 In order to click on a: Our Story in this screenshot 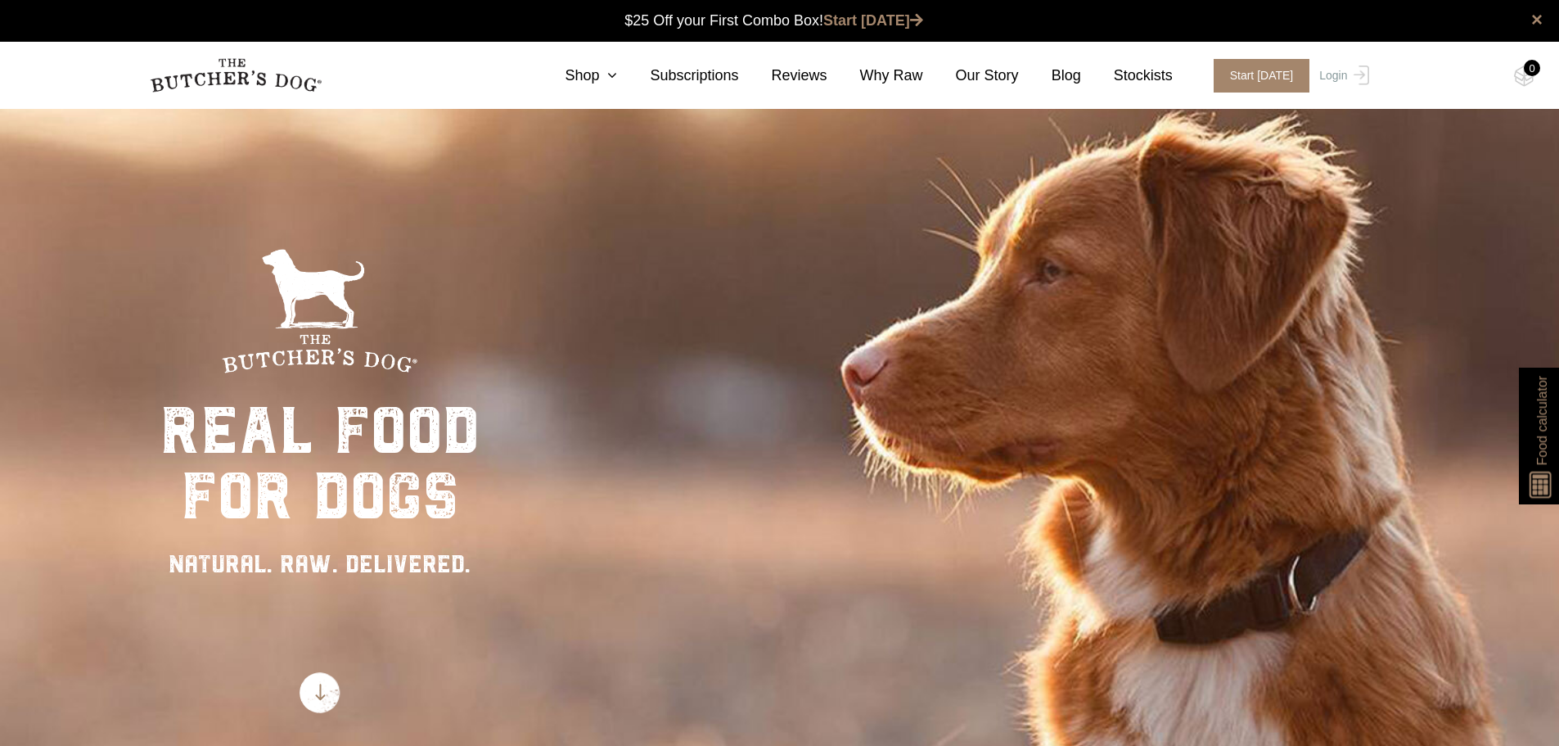, I will do `click(971, 75)`.